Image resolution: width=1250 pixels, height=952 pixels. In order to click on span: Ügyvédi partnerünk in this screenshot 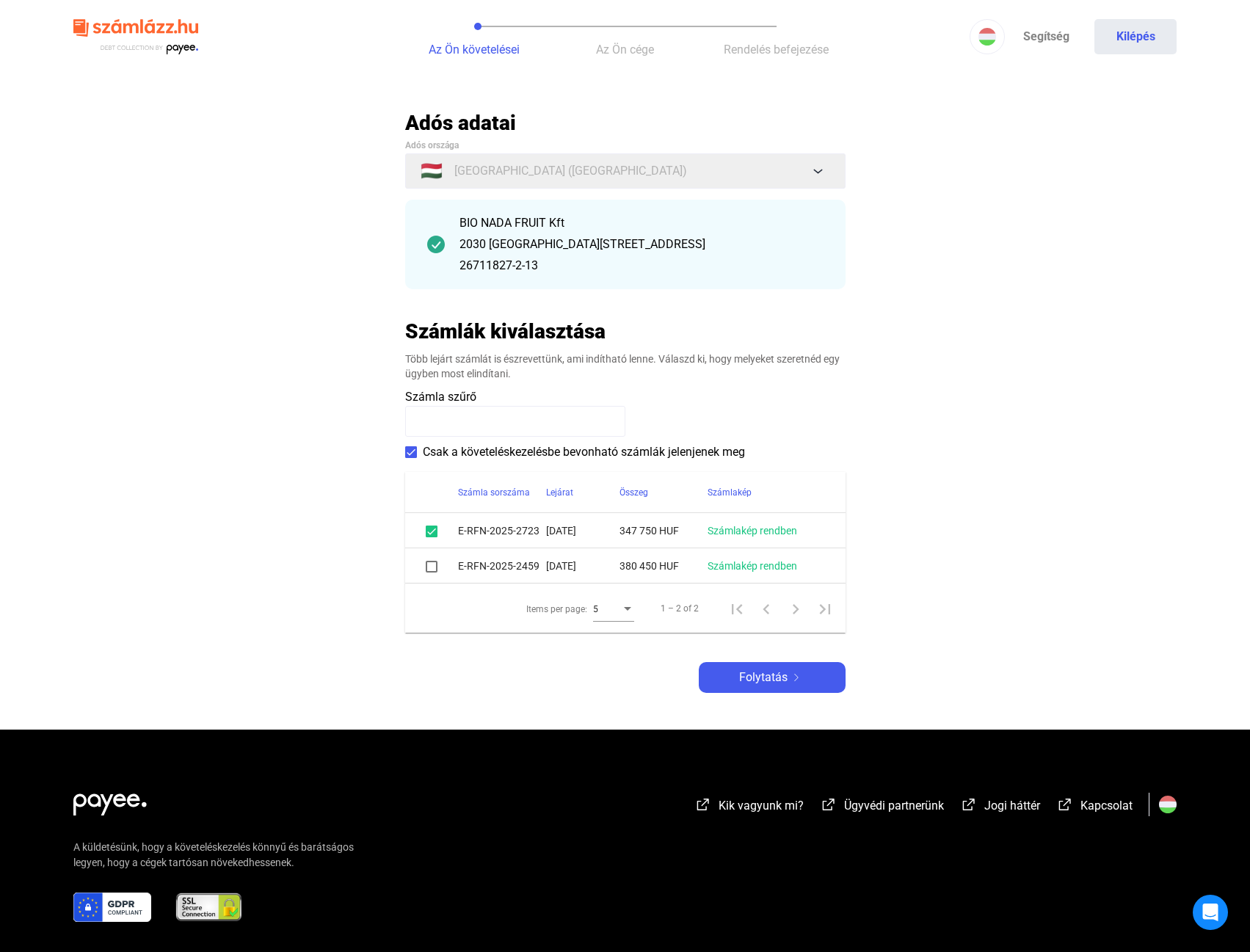, I will do `click(894, 805)`.